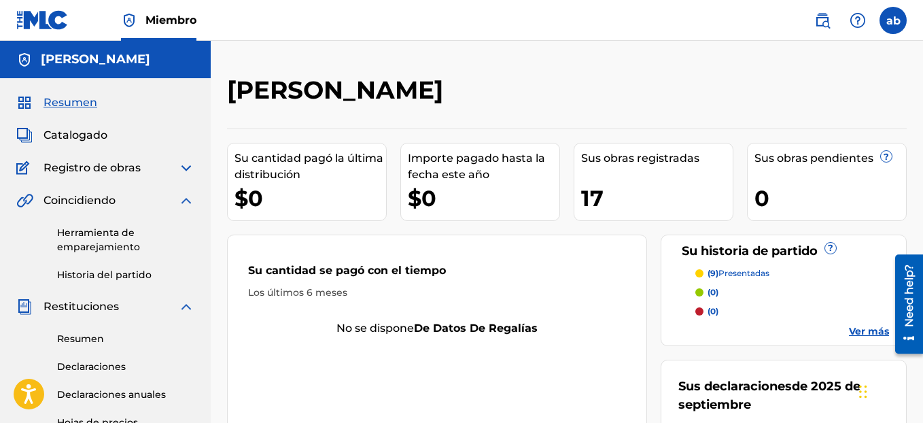 This screenshot has width=923, height=423. Describe the element at coordinates (126, 275) in the screenshot. I see `a: Historia del partido` at that location.